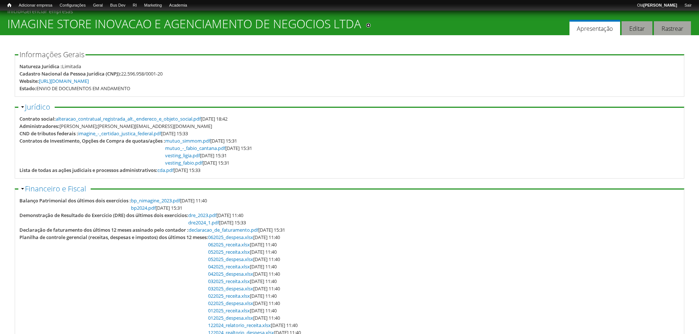  What do you see at coordinates (202, 215) in the screenshot?
I see `a: dre_2023.pdf` at bounding box center [202, 215].